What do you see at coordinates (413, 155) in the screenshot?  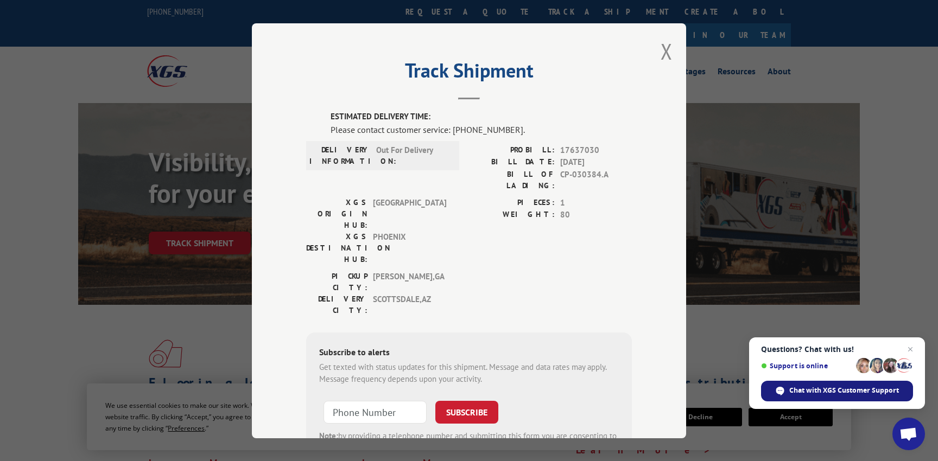 I see `span: Out For Delivery` at bounding box center [413, 155].